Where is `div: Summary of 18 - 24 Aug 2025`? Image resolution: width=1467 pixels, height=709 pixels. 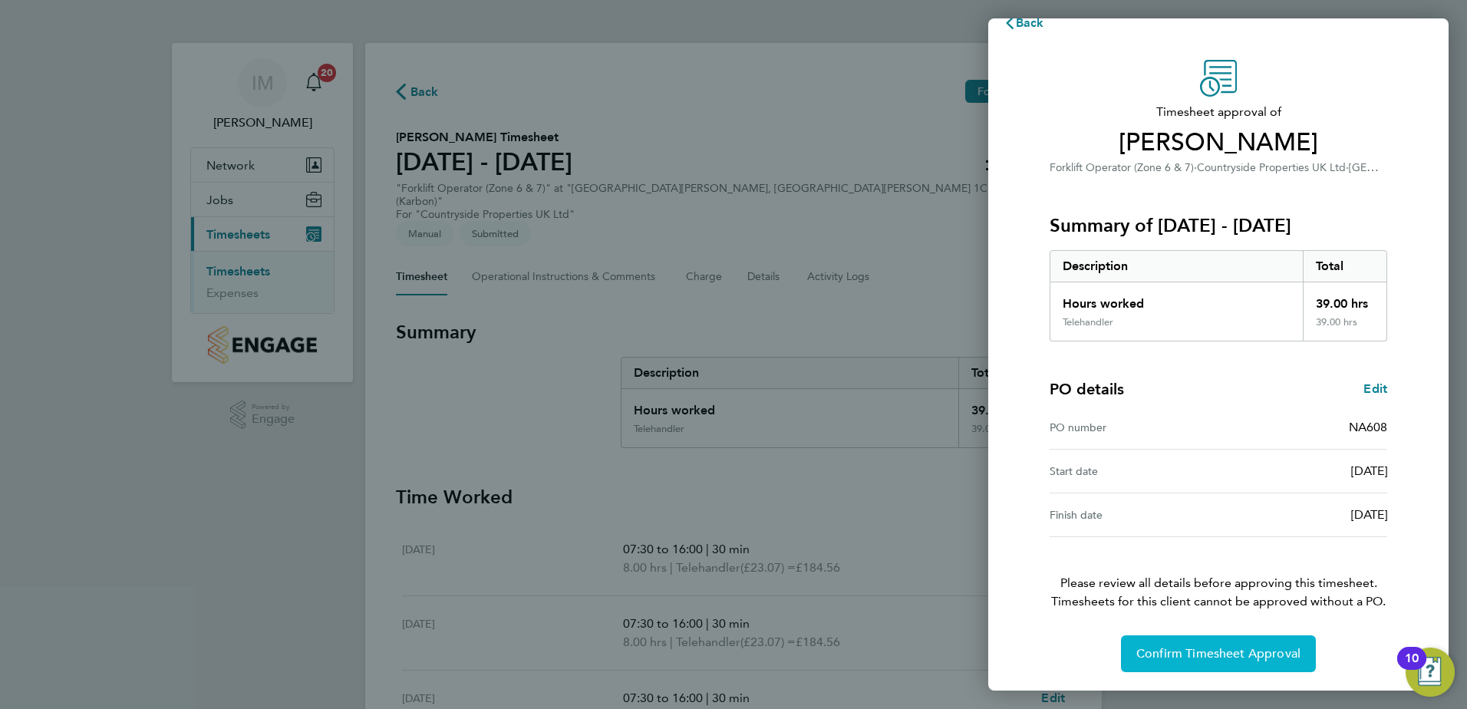
div: Summary of 18 - 24 Aug 2025 is located at coordinates (1218, 295).